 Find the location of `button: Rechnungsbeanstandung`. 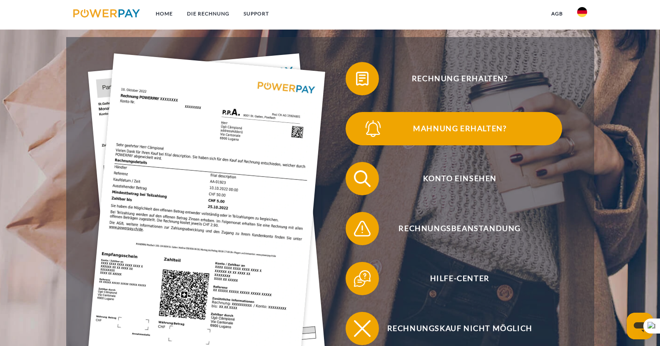

button: Rechnungsbeanstandung is located at coordinates (454, 228).